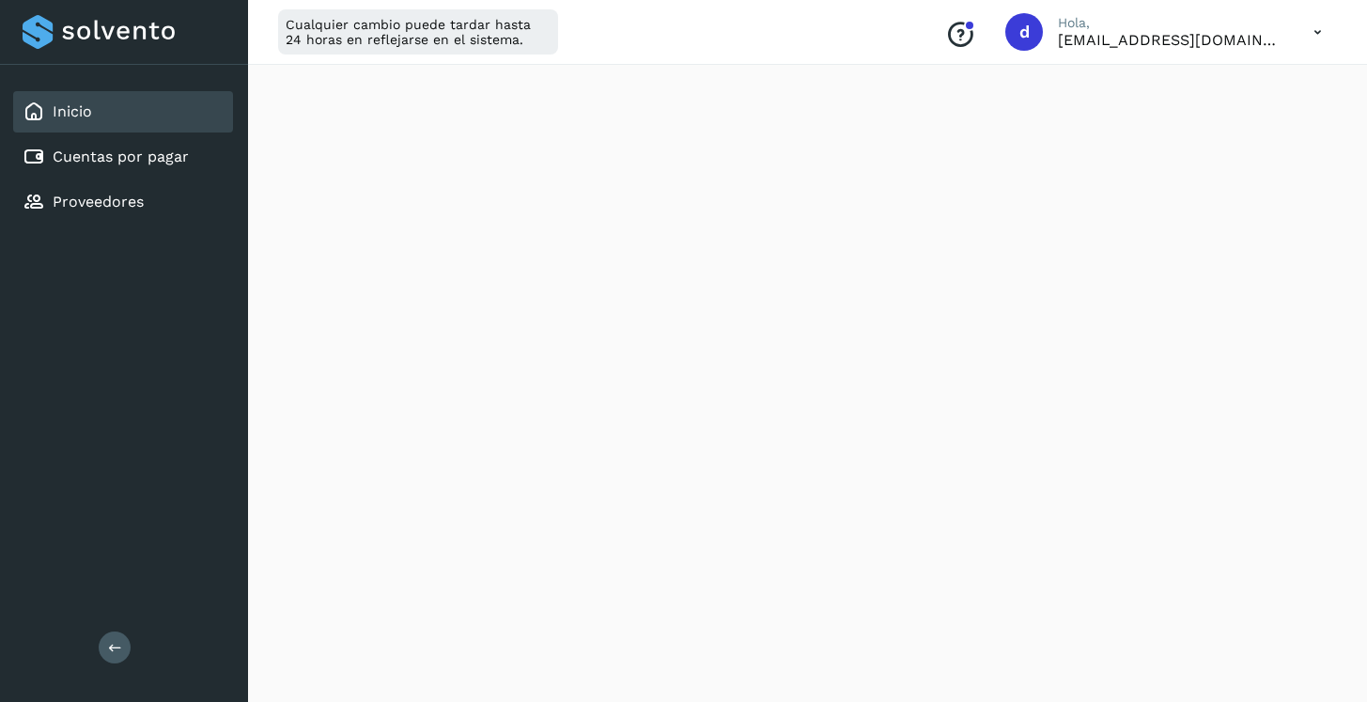 The width and height of the screenshot is (1367, 702). I want to click on div: Cuentas por pagar, so click(123, 157).